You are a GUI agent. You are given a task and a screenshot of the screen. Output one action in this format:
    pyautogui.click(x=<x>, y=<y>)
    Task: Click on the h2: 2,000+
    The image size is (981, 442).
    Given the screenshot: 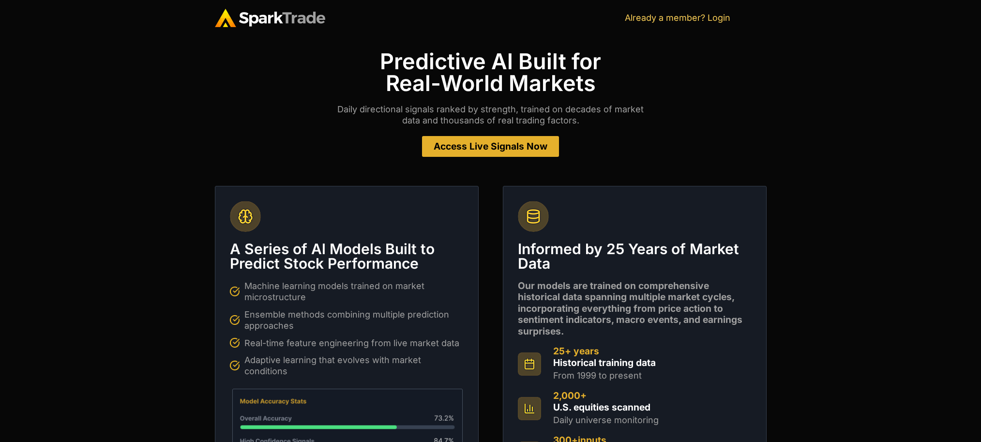 What is the action you would take?
    pyautogui.click(x=652, y=395)
    